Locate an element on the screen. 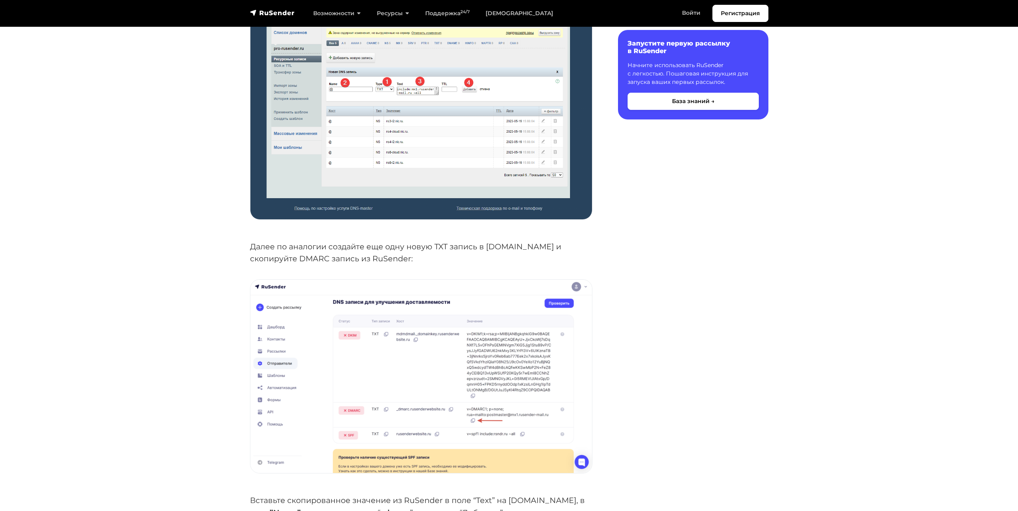 The image size is (1018, 511). h6: Запустите первую рассылку в RuSender is located at coordinates (693, 47).